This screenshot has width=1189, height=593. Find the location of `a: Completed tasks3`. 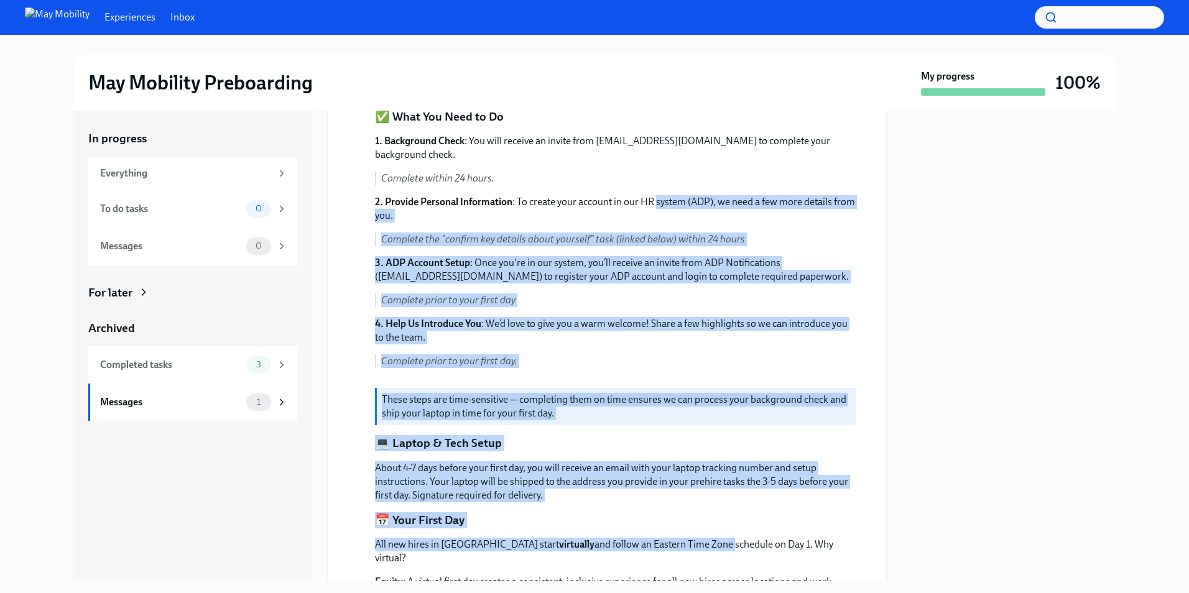

a: Completed tasks3 is located at coordinates (193, 365).